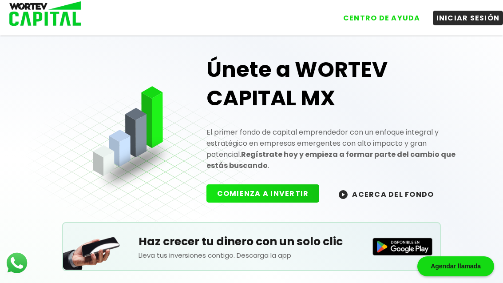 The image size is (503, 283). I want to click on h5: Haz crecer tu dinero con un solo clic, so click(252, 242).